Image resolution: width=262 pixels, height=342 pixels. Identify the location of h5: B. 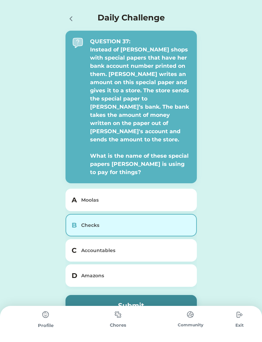
(74, 225).